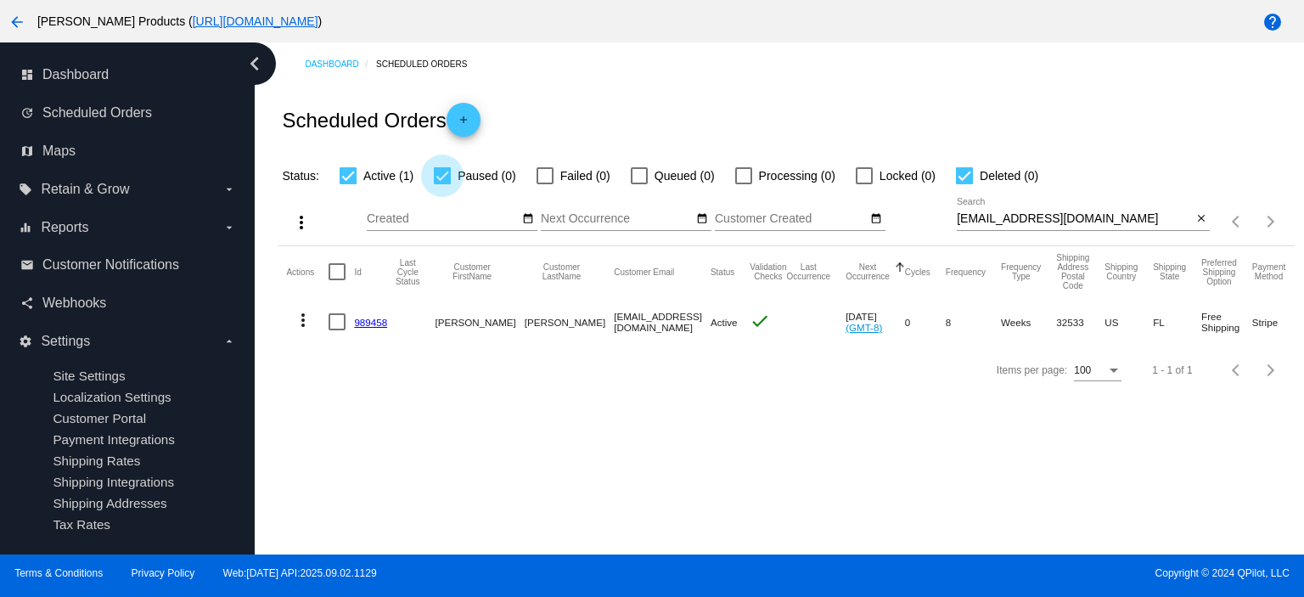  Describe the element at coordinates (300, 176) in the screenshot. I see `span: Status:` at that location.